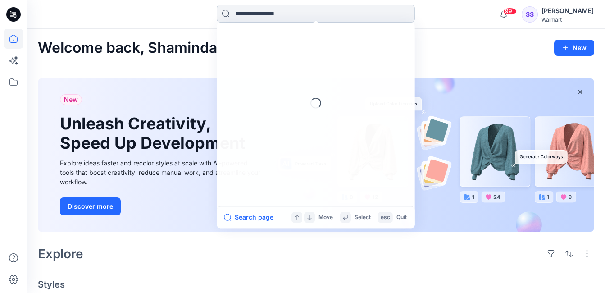 The image size is (605, 293). Describe the element at coordinates (401, 217) in the screenshot. I see `p: Quit` at that location.